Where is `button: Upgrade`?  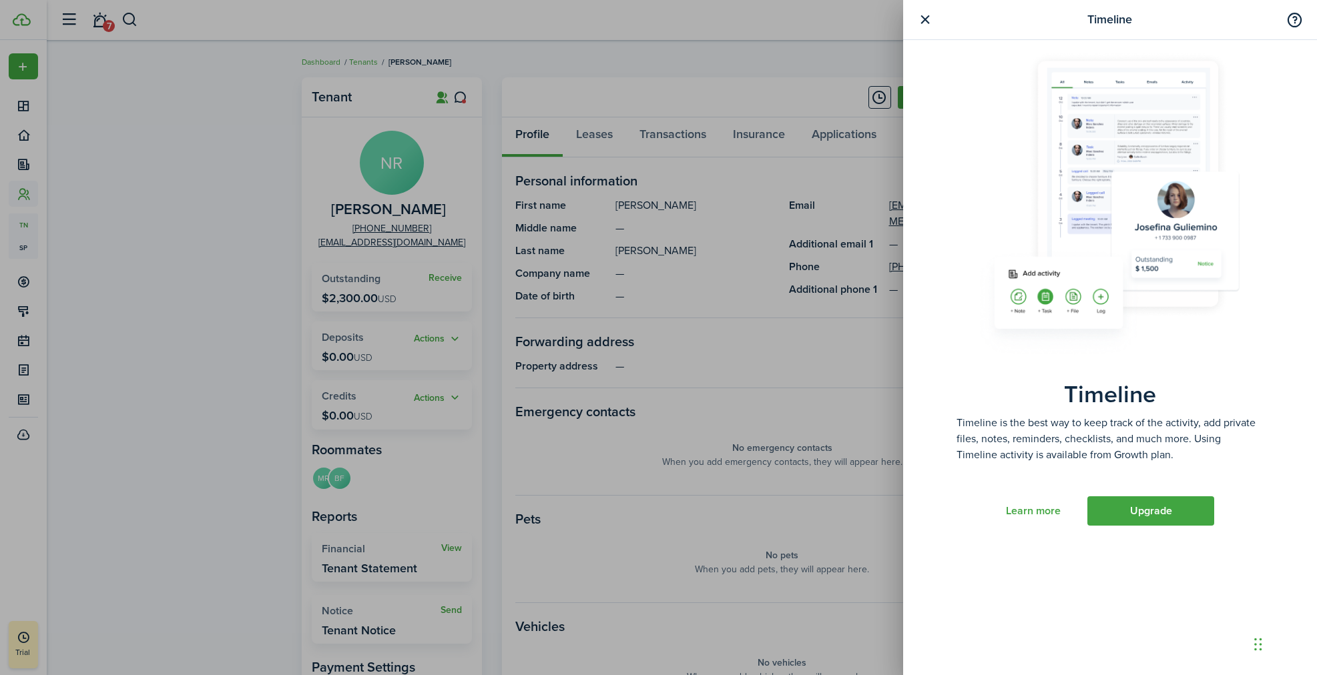
button: Upgrade is located at coordinates (1151, 511).